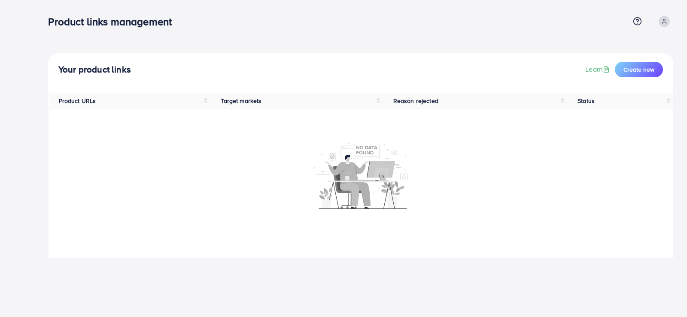  I want to click on button: Create new, so click(639, 70).